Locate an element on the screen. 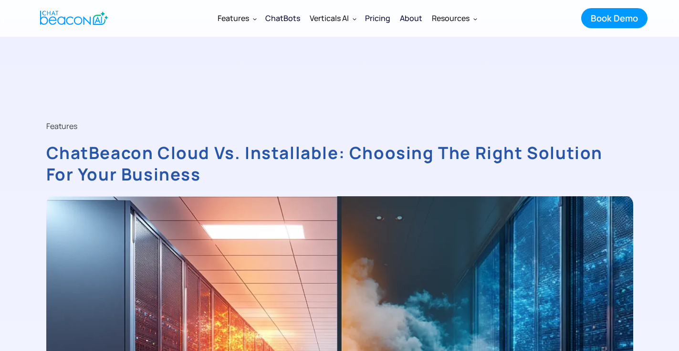  a: home is located at coordinates (73, 18).